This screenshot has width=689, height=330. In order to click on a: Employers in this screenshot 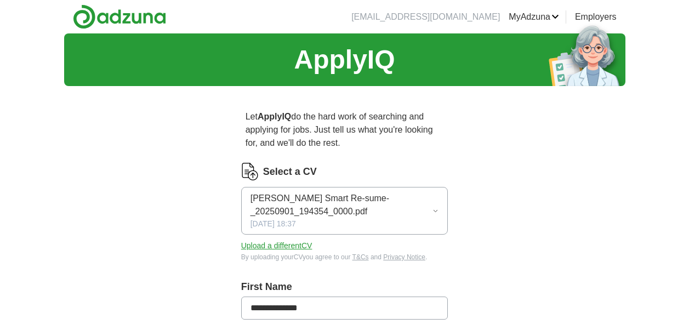, I will do `click(596, 17)`.